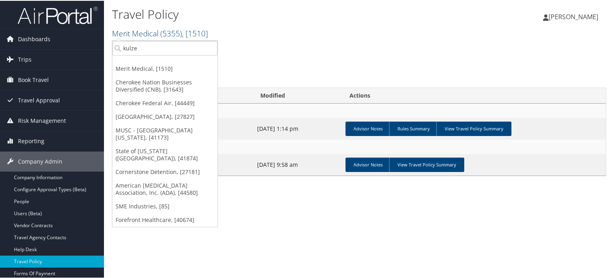  Describe the element at coordinates (165, 68) in the screenshot. I see `a: Merit Medical, [1510]` at that location.